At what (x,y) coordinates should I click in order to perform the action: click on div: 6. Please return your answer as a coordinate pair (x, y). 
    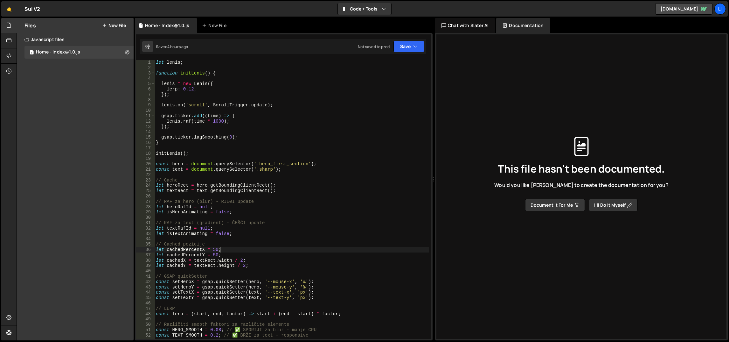
    Looking at the image, I should click on (145, 89).